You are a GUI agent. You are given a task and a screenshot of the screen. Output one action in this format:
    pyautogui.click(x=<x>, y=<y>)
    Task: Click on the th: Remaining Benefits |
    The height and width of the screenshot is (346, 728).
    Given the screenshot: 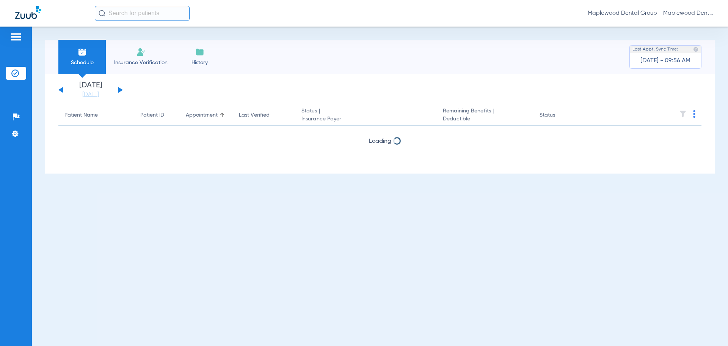 What is the action you would take?
    pyautogui.click(x=485, y=115)
    